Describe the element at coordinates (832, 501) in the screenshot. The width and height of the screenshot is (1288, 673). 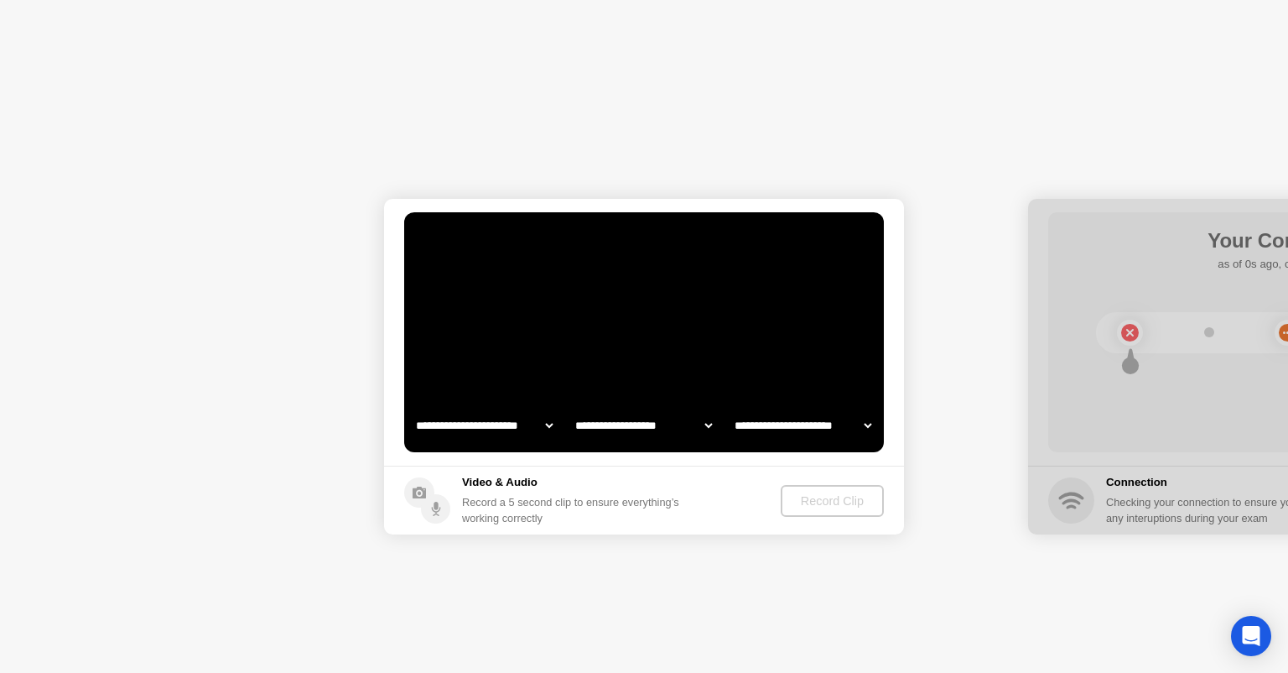
I see `div: Record Clip` at that location.